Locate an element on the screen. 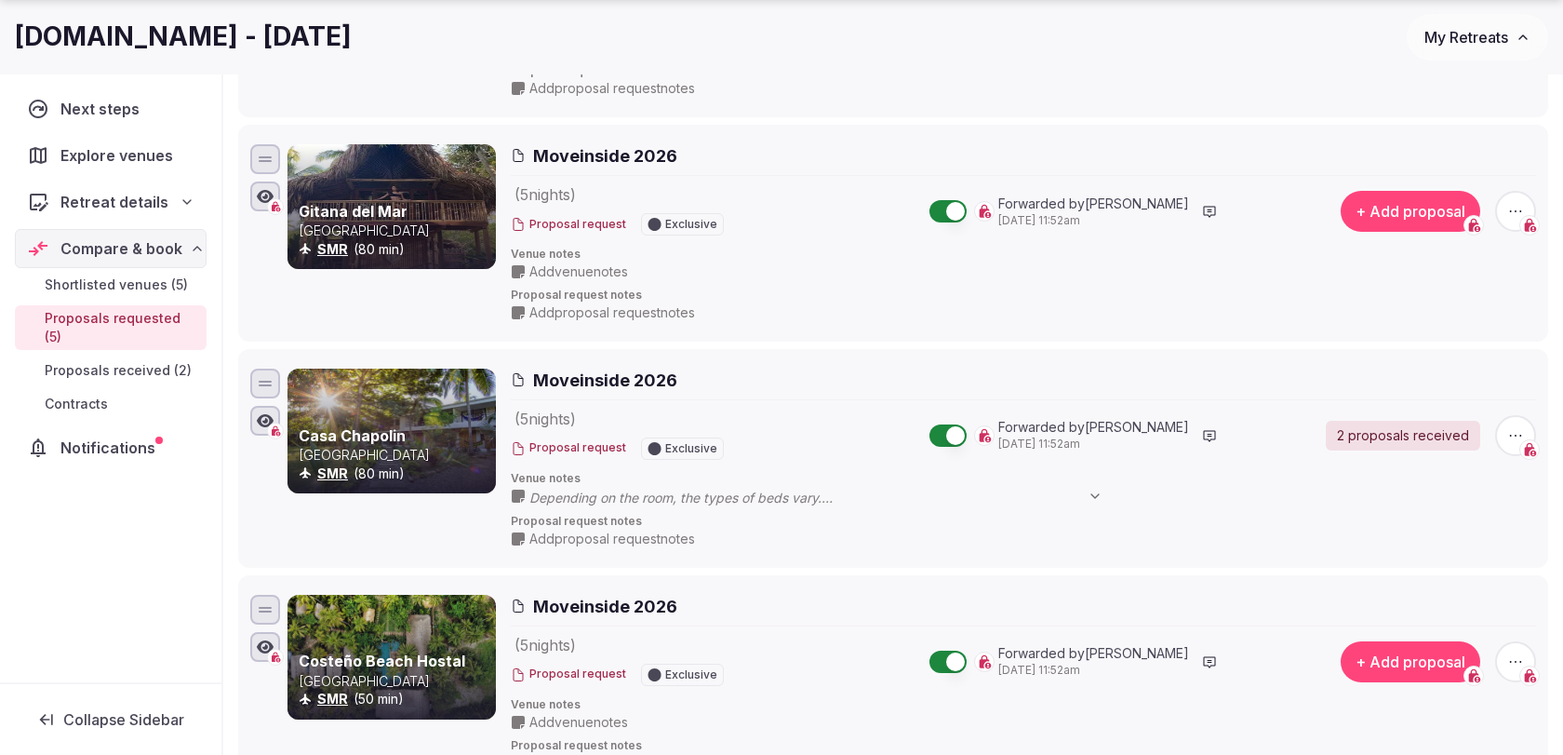  a: Gitana del Mar is located at coordinates (353, 211).